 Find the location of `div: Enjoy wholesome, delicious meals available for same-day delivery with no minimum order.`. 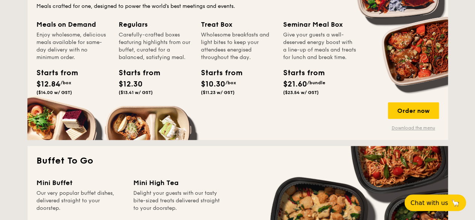

div: Enjoy wholesome, delicious meals available for same-day delivery with no minimum order. is located at coordinates (73, 46).